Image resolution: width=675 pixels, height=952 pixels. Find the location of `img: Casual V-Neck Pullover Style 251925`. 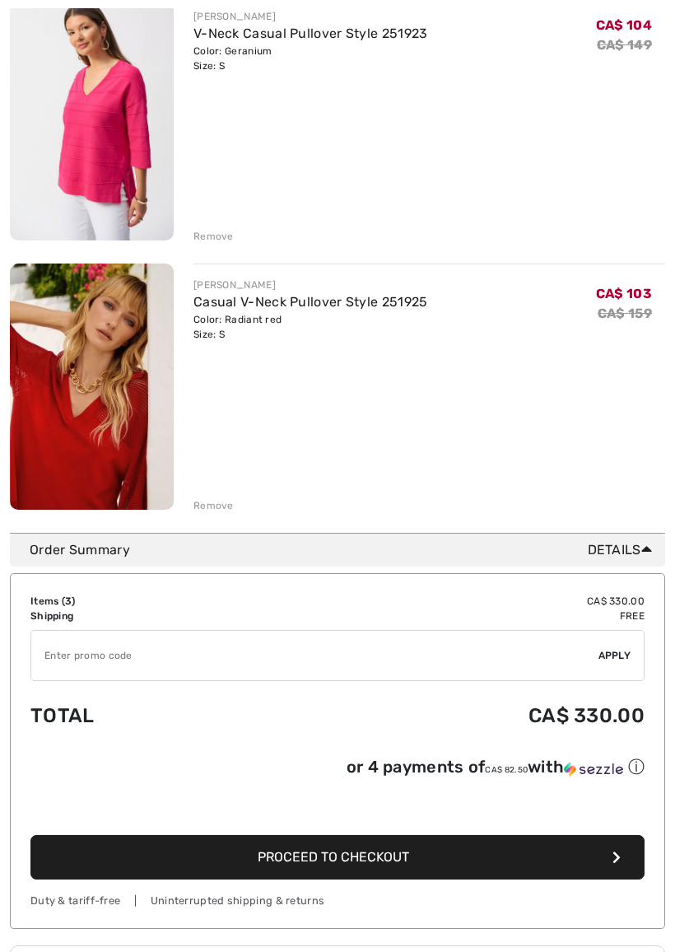

img: Casual V-Neck Pullover Style 251925 is located at coordinates (91, 386).